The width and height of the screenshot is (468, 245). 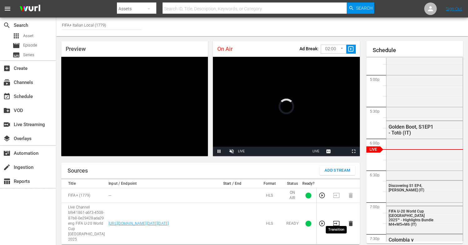 I want to click on button: Seek to live, currently playing live, so click(x=316, y=151).